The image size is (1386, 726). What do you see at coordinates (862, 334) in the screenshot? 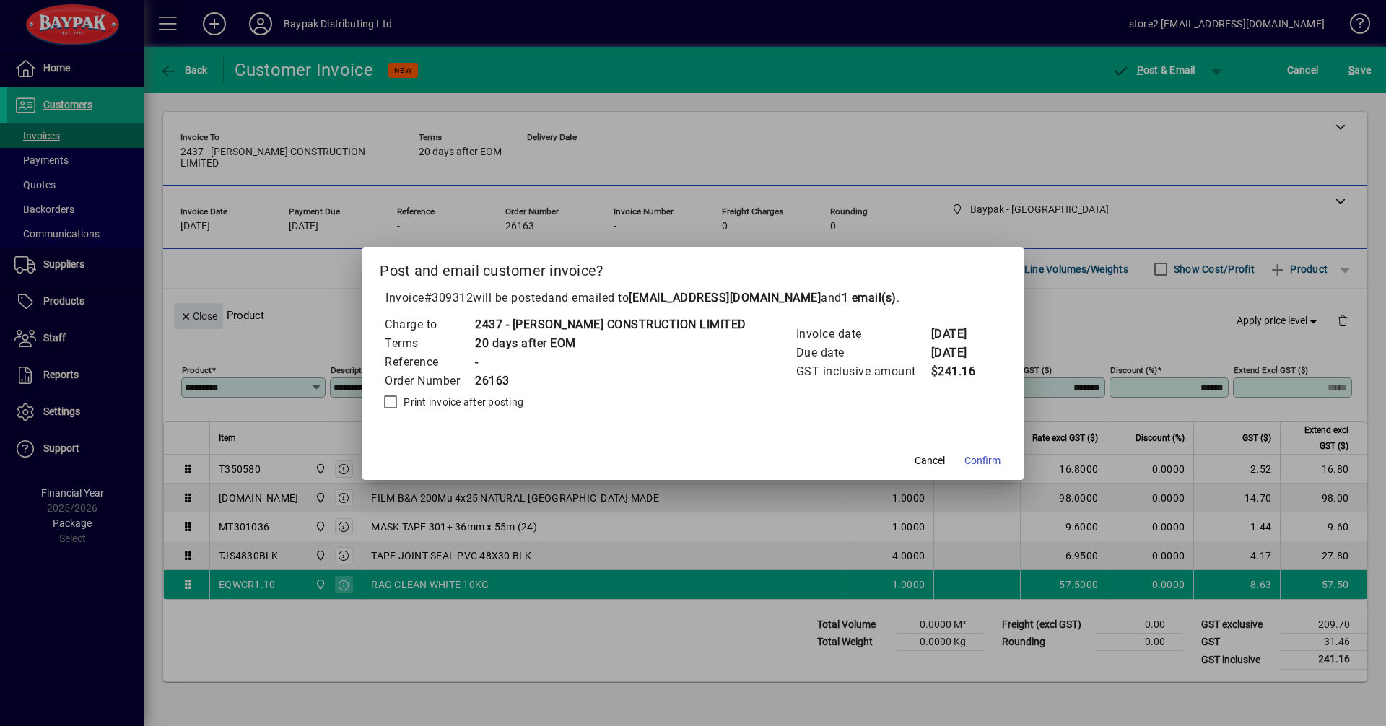
I see `td: Invoice date` at bounding box center [862, 334].